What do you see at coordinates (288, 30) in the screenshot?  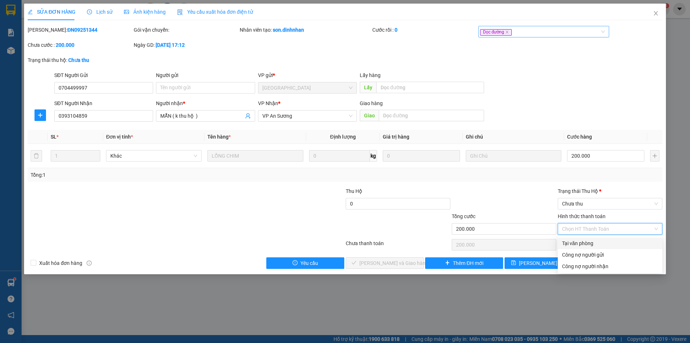 I see `b: son.dinhnhan` at bounding box center [288, 30].